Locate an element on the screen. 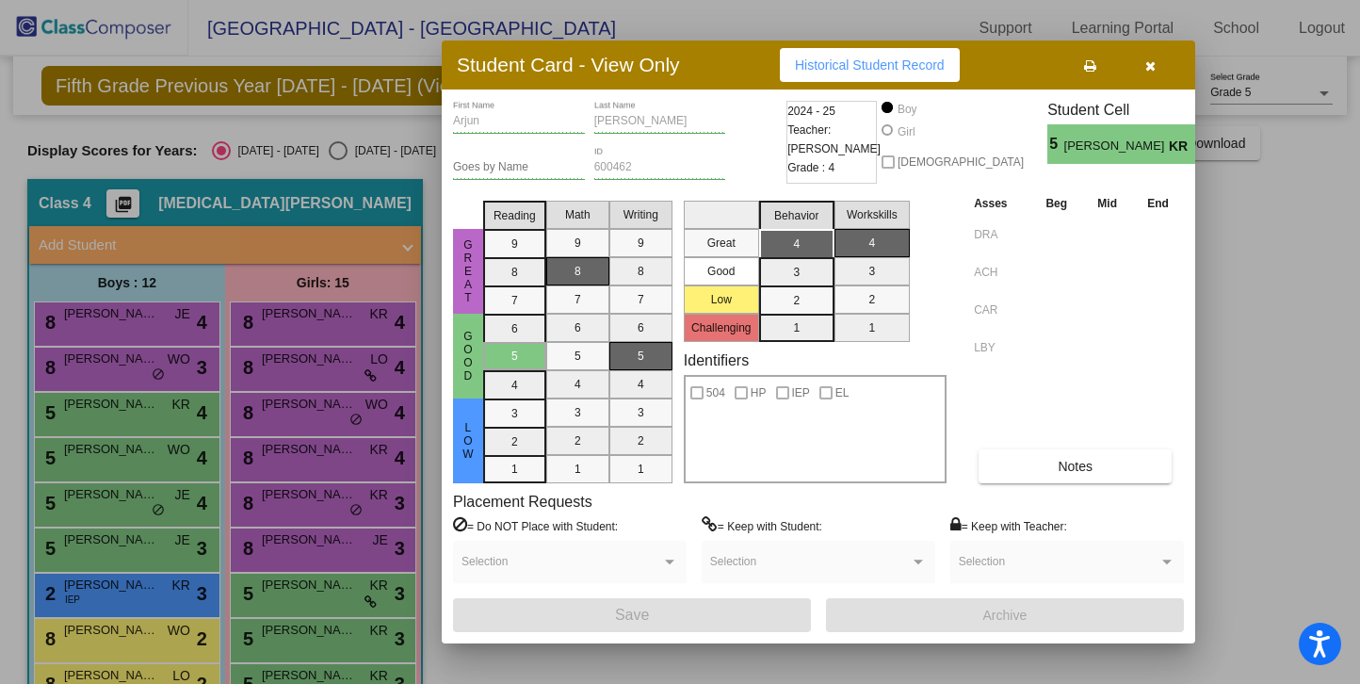  span: EL is located at coordinates (842, 393).